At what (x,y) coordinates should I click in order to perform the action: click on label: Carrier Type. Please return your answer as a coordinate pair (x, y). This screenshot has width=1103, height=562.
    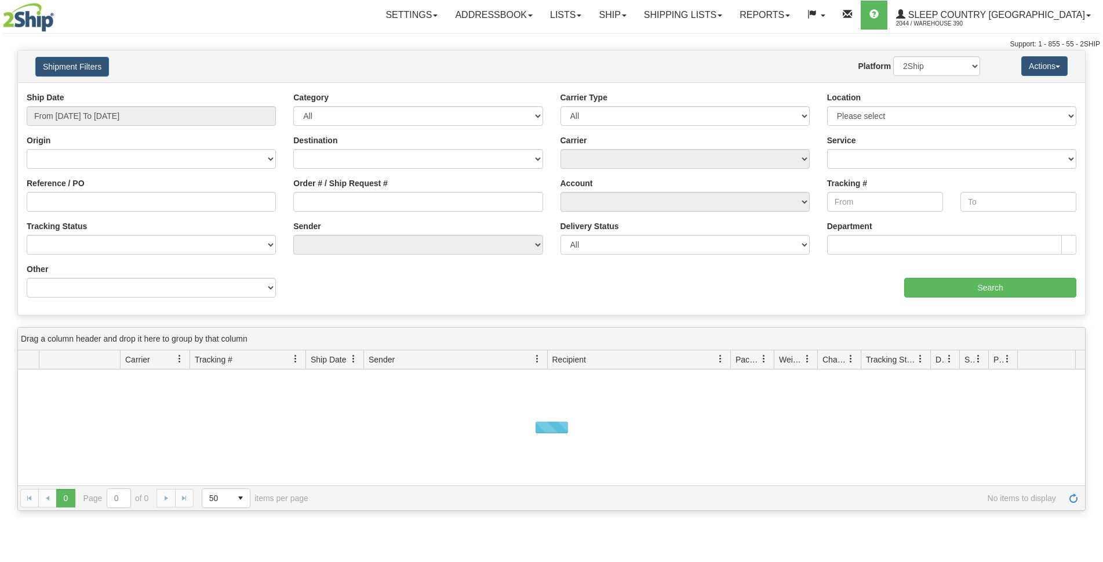
    Looking at the image, I should click on (584, 97).